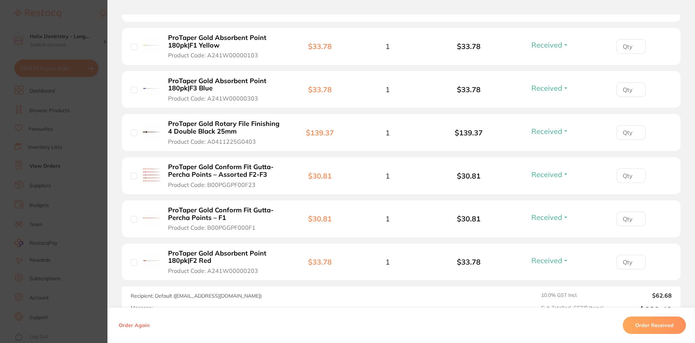 This screenshot has width=695, height=343. Describe the element at coordinates (213, 271) in the screenshot. I see `span: Product Code: A241W00000203` at that location.